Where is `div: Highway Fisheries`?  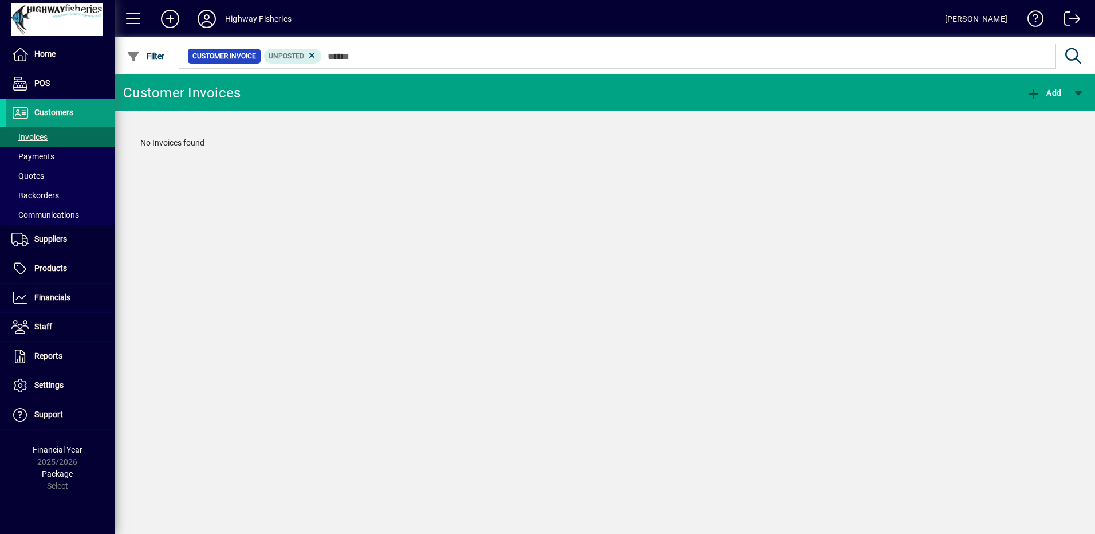
div: Highway Fisheries is located at coordinates (258, 19).